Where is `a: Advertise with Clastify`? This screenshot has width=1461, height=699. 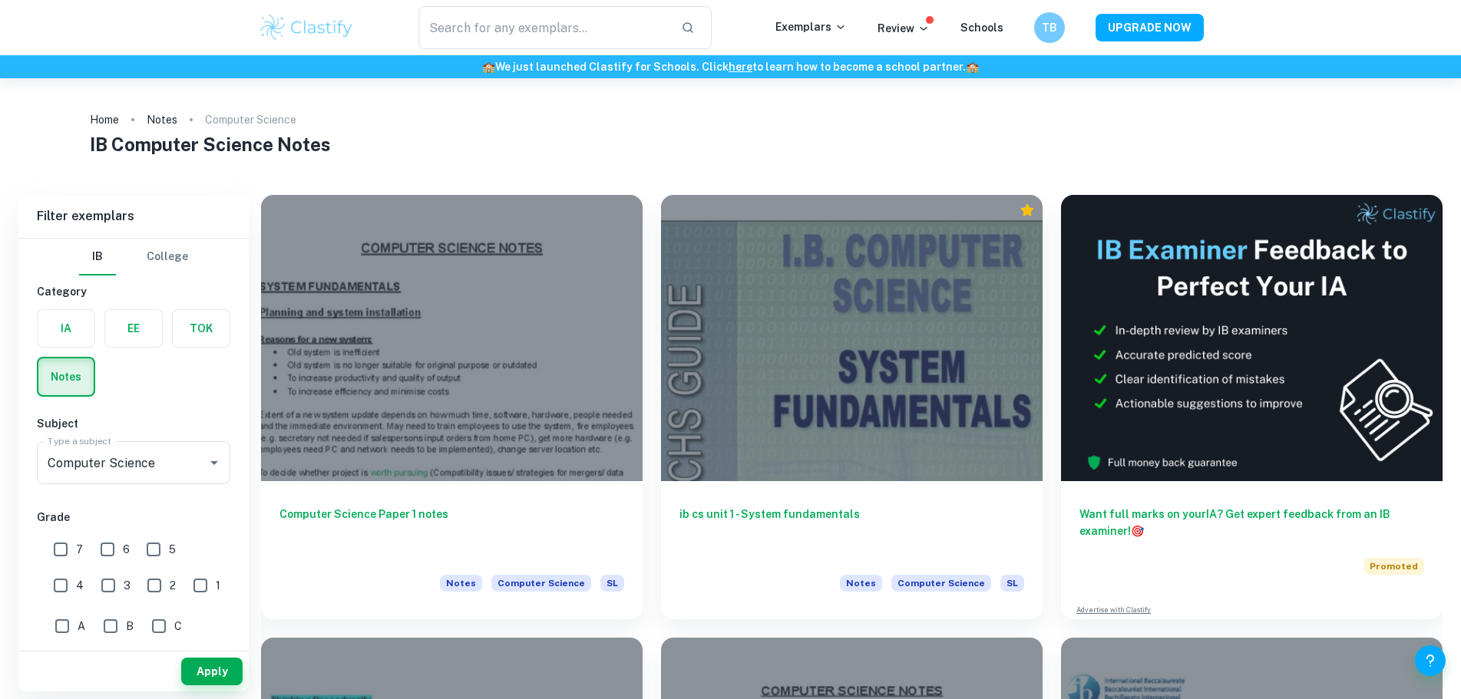 a: Advertise with Clastify is located at coordinates (1113, 610).